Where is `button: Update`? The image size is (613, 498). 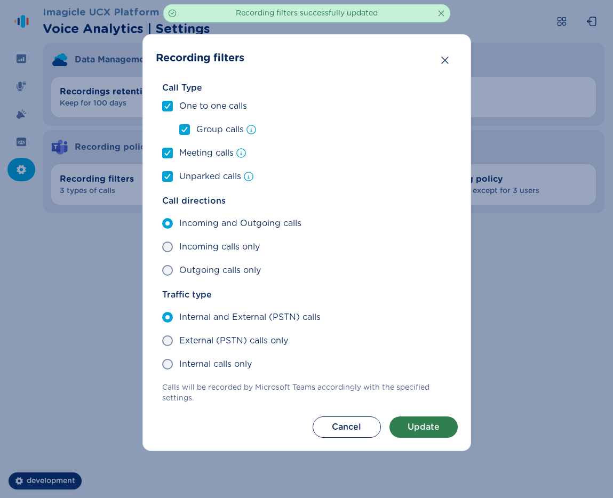
button: Update is located at coordinates (424, 427).